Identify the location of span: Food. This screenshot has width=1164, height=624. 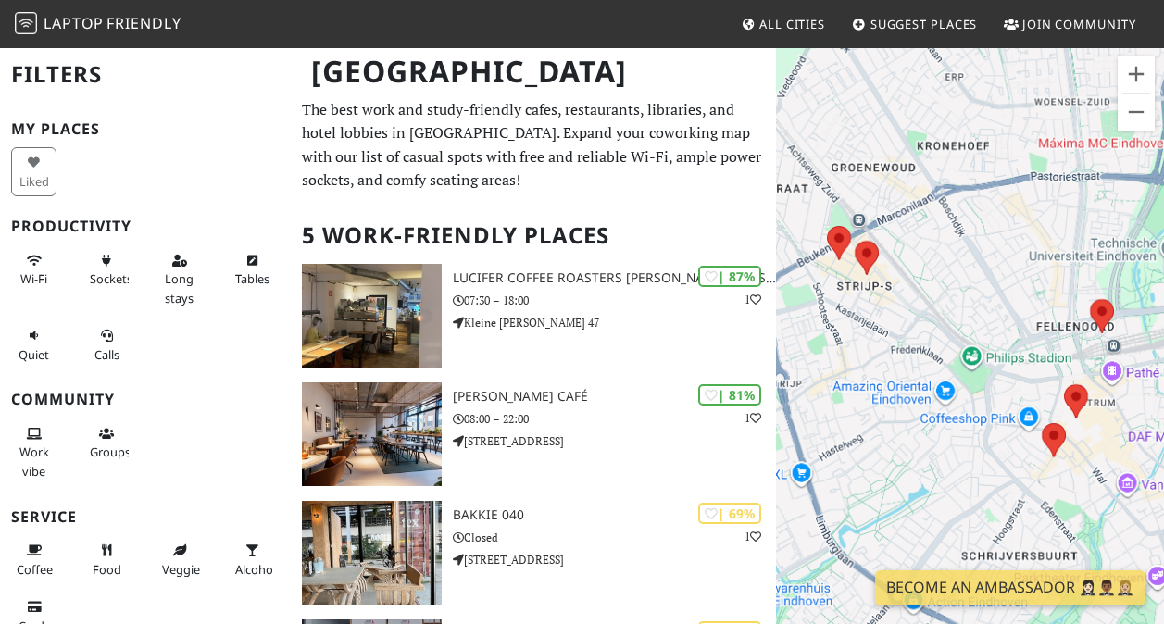
(107, 570).